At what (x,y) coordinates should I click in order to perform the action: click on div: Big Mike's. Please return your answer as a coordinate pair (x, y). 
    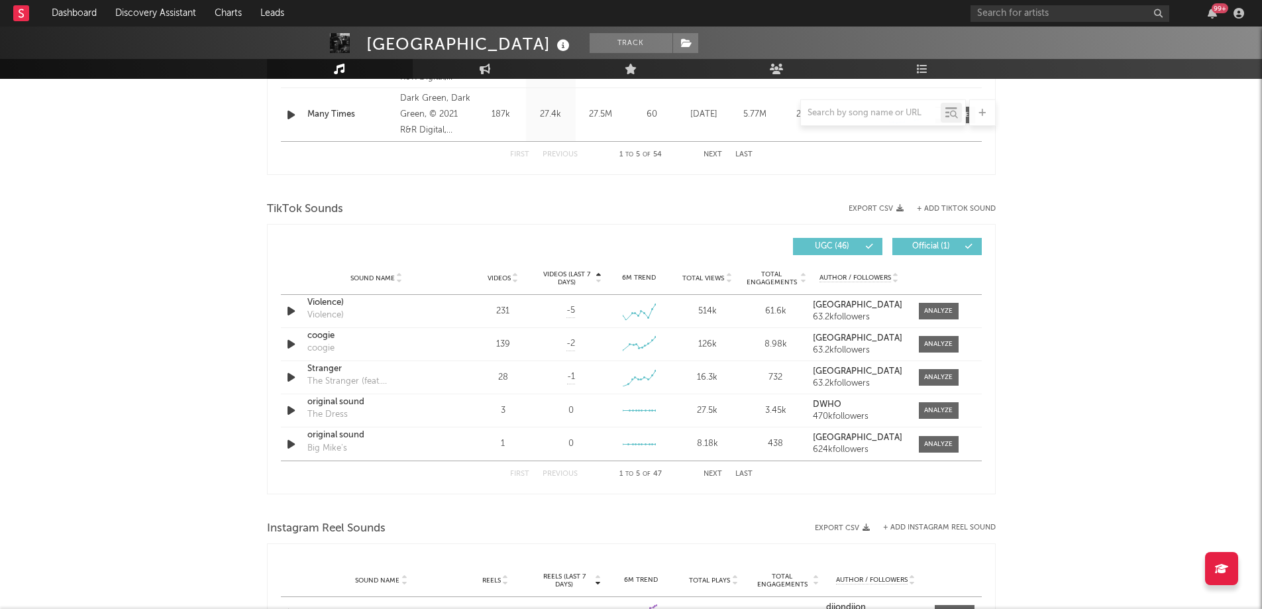
    Looking at the image, I should click on (327, 448).